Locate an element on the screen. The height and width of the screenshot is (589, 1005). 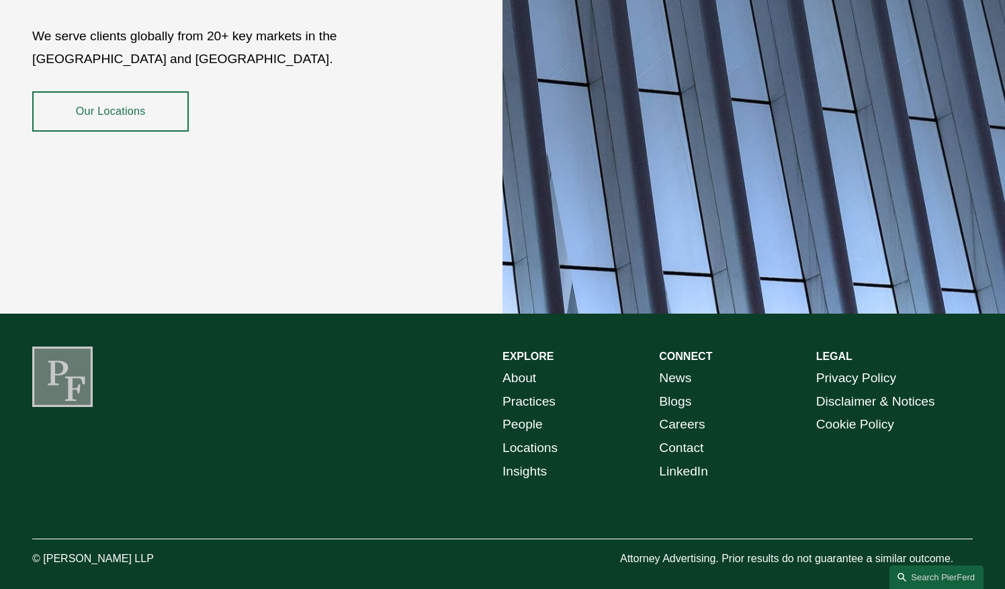
a: Locations is located at coordinates (530, 448).